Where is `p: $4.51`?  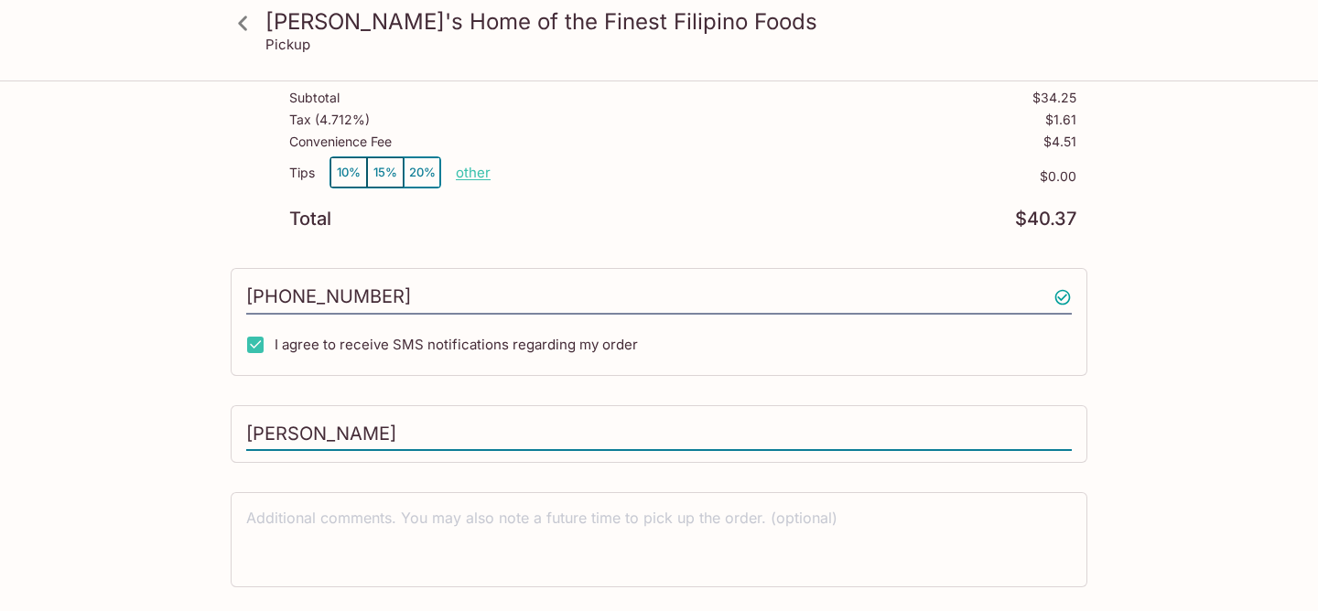
p: $4.51 is located at coordinates (1060, 142).